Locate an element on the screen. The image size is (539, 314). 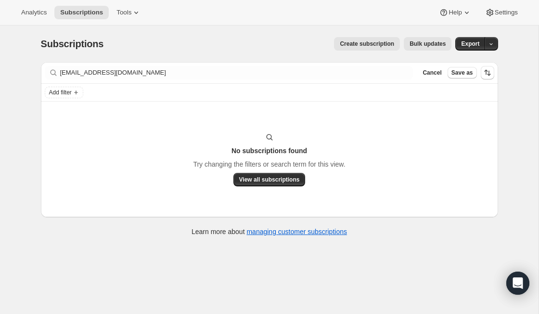
div: Open Intercom Messenger is located at coordinates (518, 283).